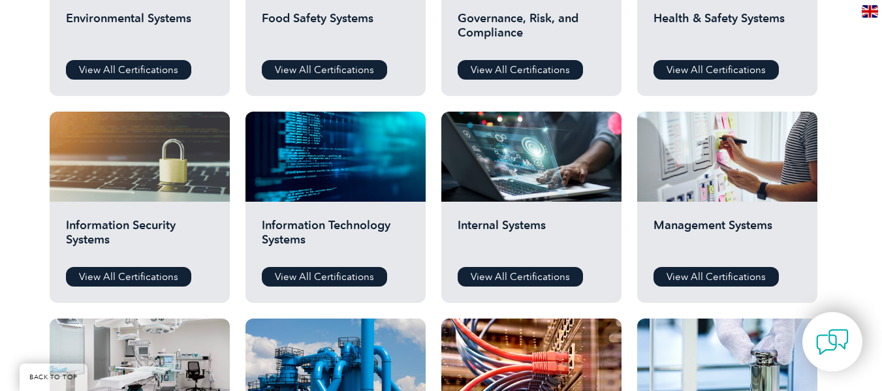 The height and width of the screenshot is (391, 882). I want to click on h2: Information Security Systems, so click(140, 238).